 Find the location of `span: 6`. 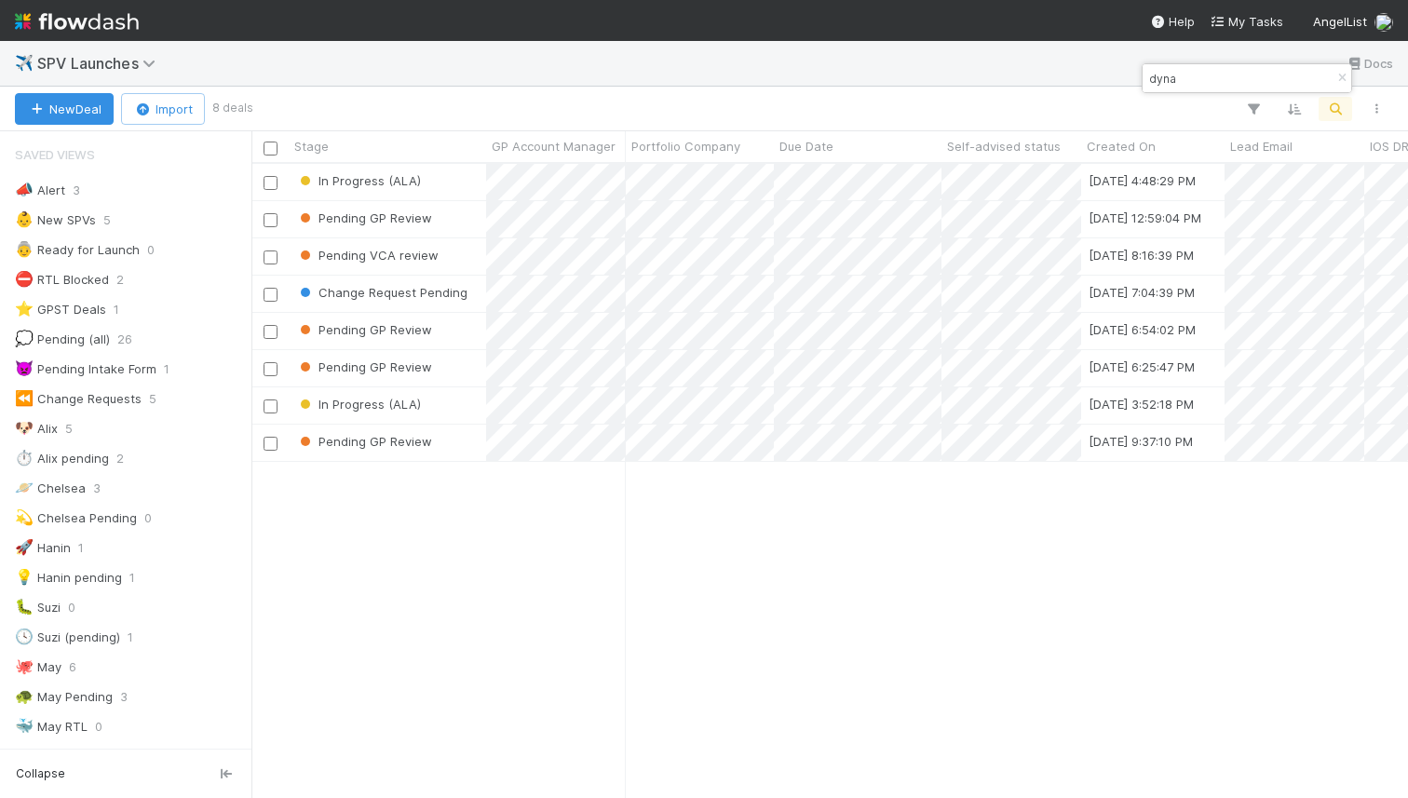

span: 6 is located at coordinates (73, 667).